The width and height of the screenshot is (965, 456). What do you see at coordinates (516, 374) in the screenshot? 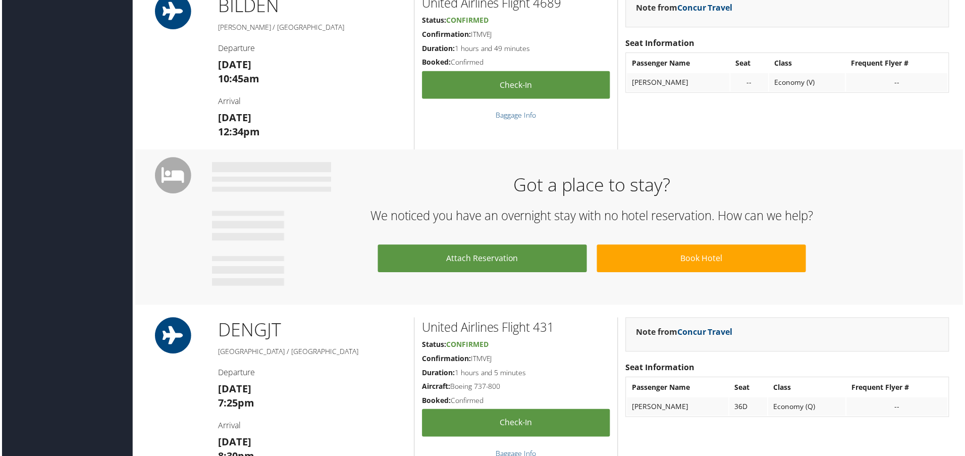
I see `h5: 1 hours and 5 minutes` at bounding box center [516, 374].